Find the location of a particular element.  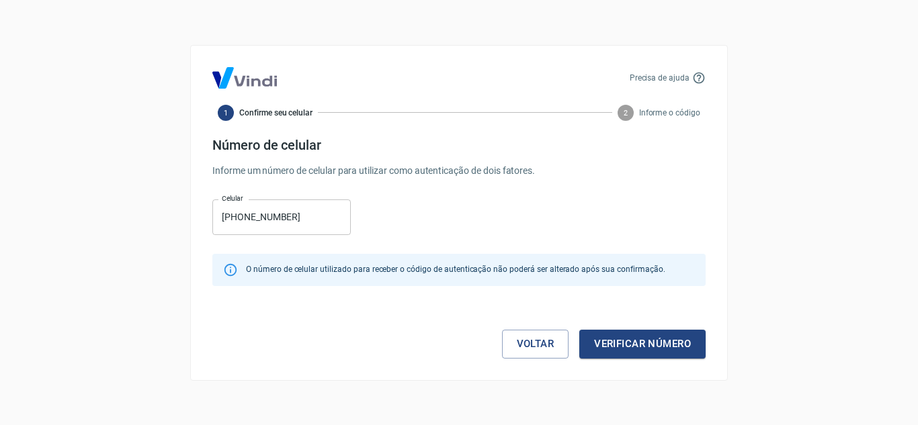

p: Informe um número de celular para utilizar como autenticação de dois fatores. is located at coordinates (459, 171).